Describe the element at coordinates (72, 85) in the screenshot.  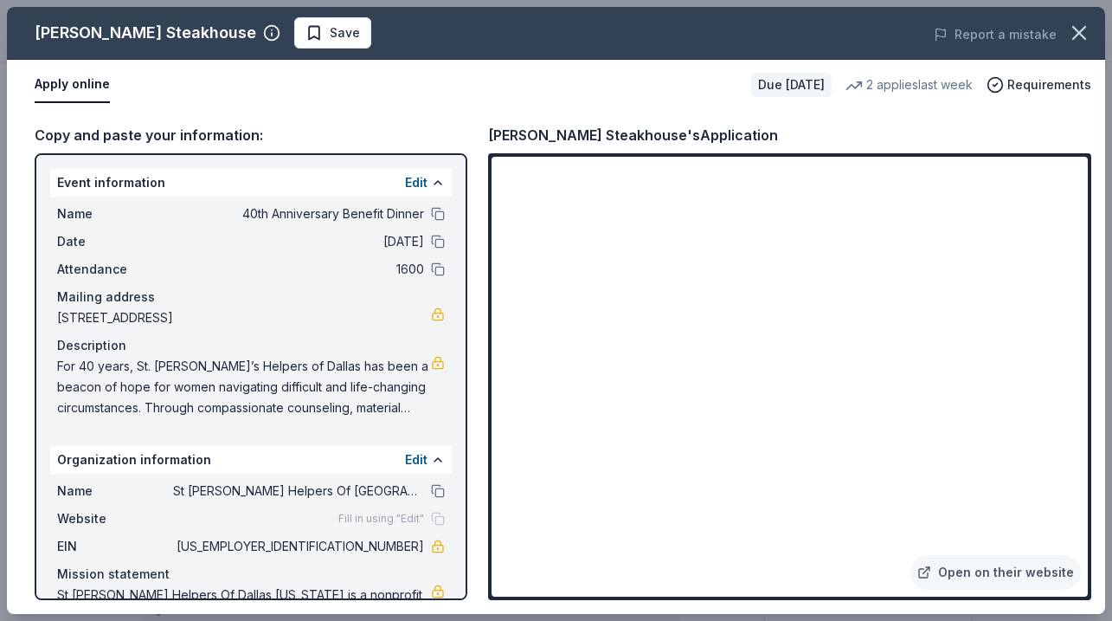
I see `button: Apply online` at that location.